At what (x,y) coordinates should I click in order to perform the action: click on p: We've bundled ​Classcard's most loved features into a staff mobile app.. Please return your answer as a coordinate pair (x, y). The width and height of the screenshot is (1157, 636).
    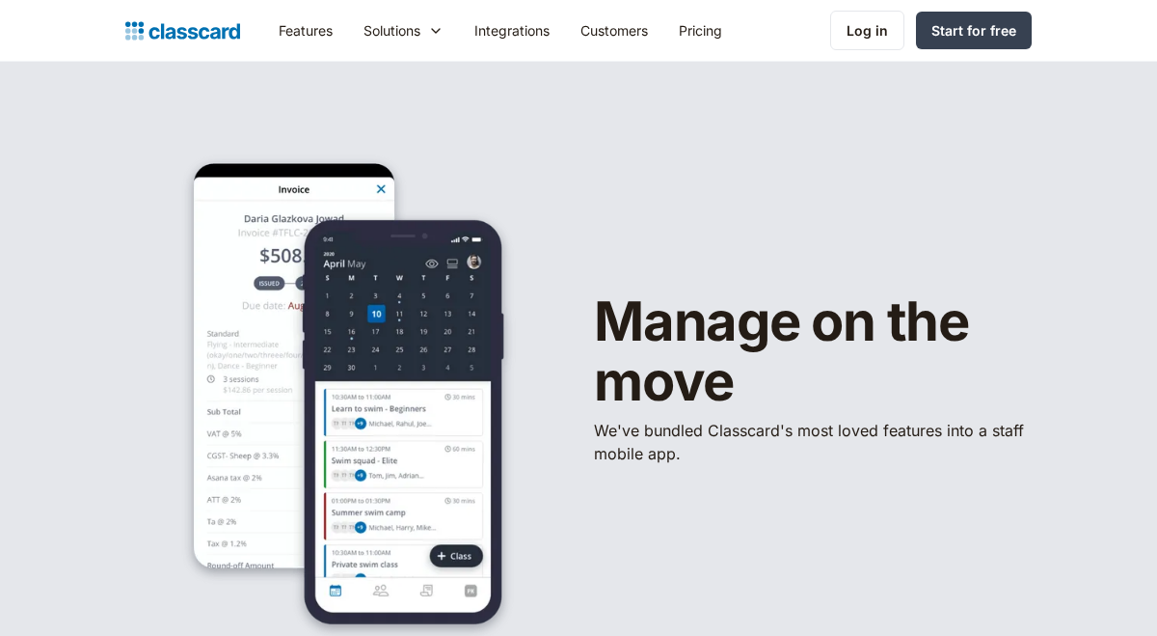
    Looking at the image, I should click on (813, 442).